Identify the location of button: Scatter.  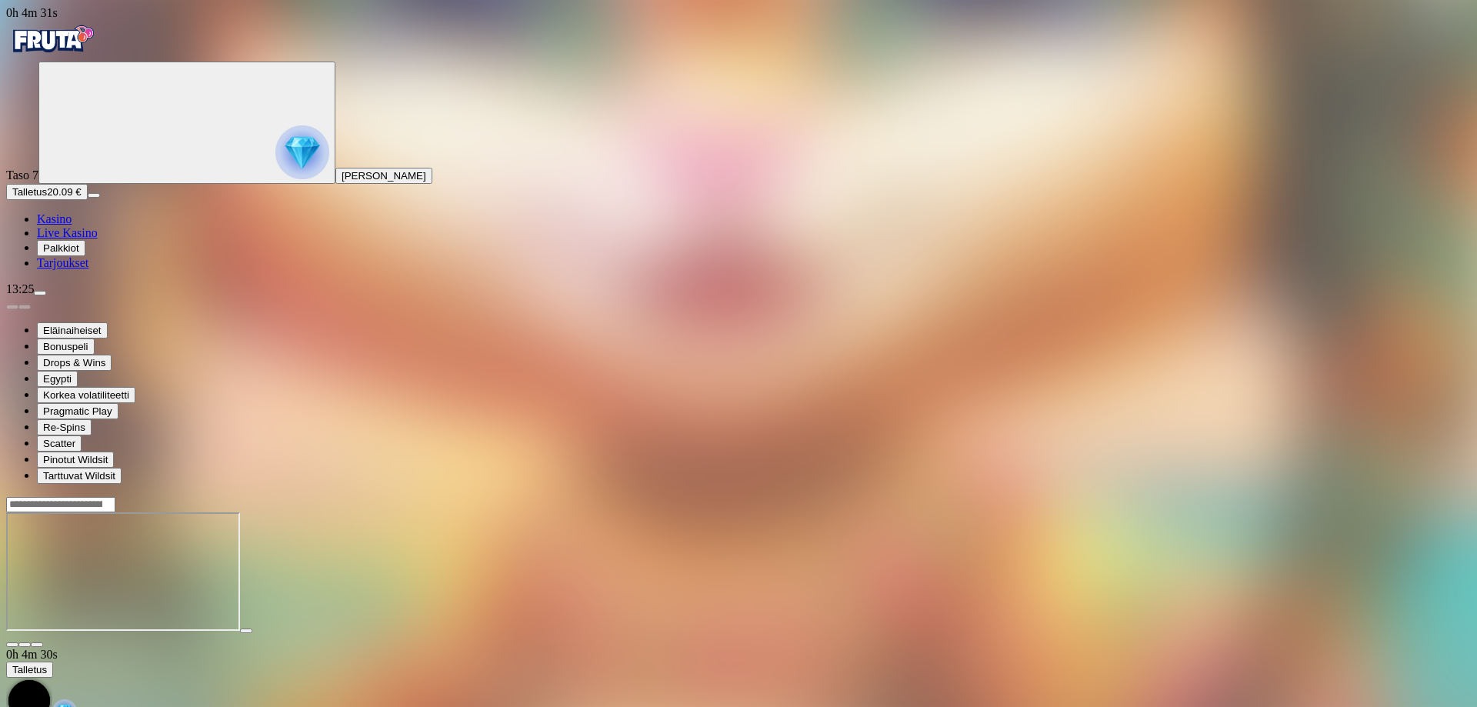
(59, 443).